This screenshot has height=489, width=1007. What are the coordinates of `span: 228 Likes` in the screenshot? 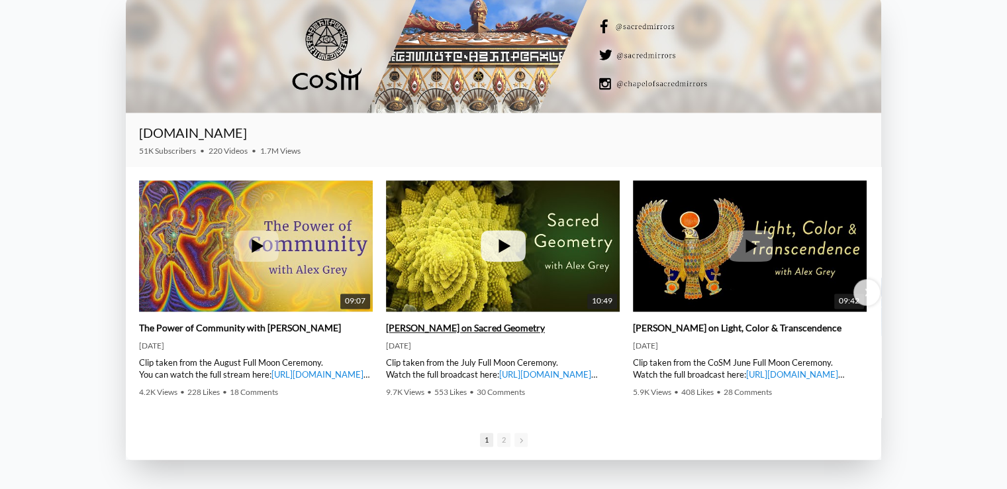 It's located at (203, 391).